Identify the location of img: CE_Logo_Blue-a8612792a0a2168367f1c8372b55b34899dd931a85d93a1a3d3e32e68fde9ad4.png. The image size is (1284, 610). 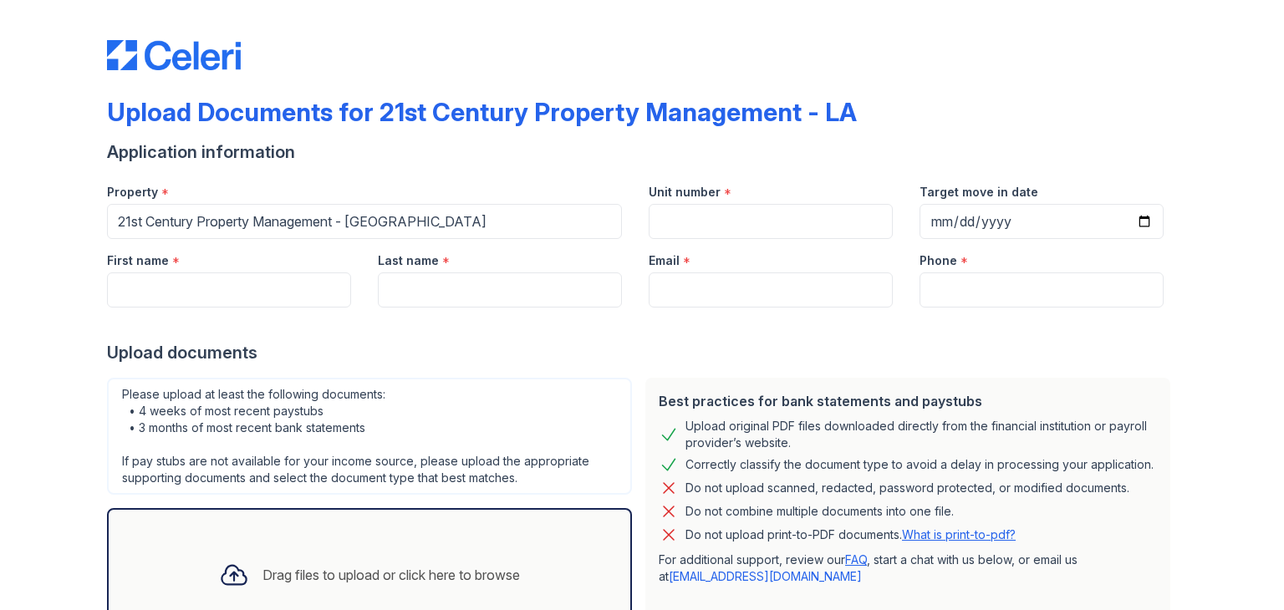
(174, 55).